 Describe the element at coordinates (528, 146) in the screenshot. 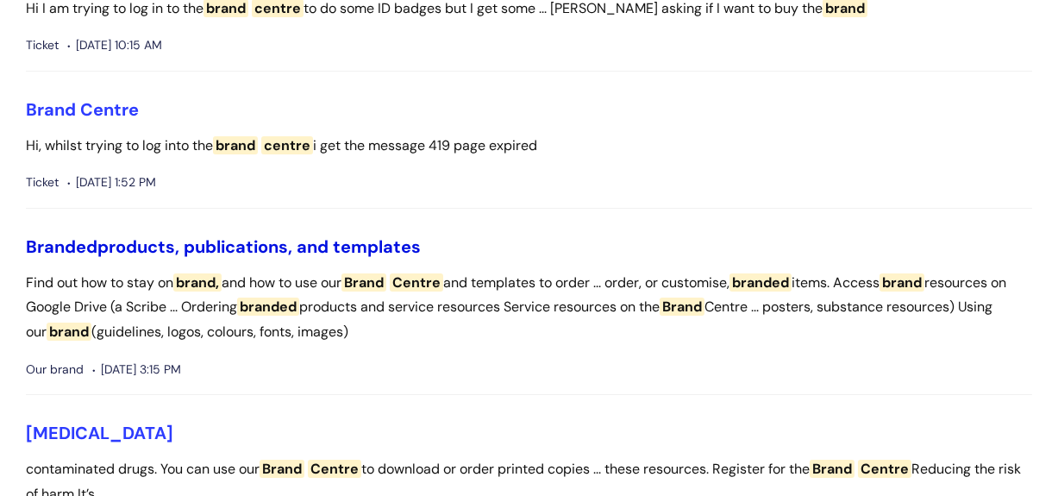

I see `p: Hi, whilst trying to log into the i get the message 419 page expired` at that location.